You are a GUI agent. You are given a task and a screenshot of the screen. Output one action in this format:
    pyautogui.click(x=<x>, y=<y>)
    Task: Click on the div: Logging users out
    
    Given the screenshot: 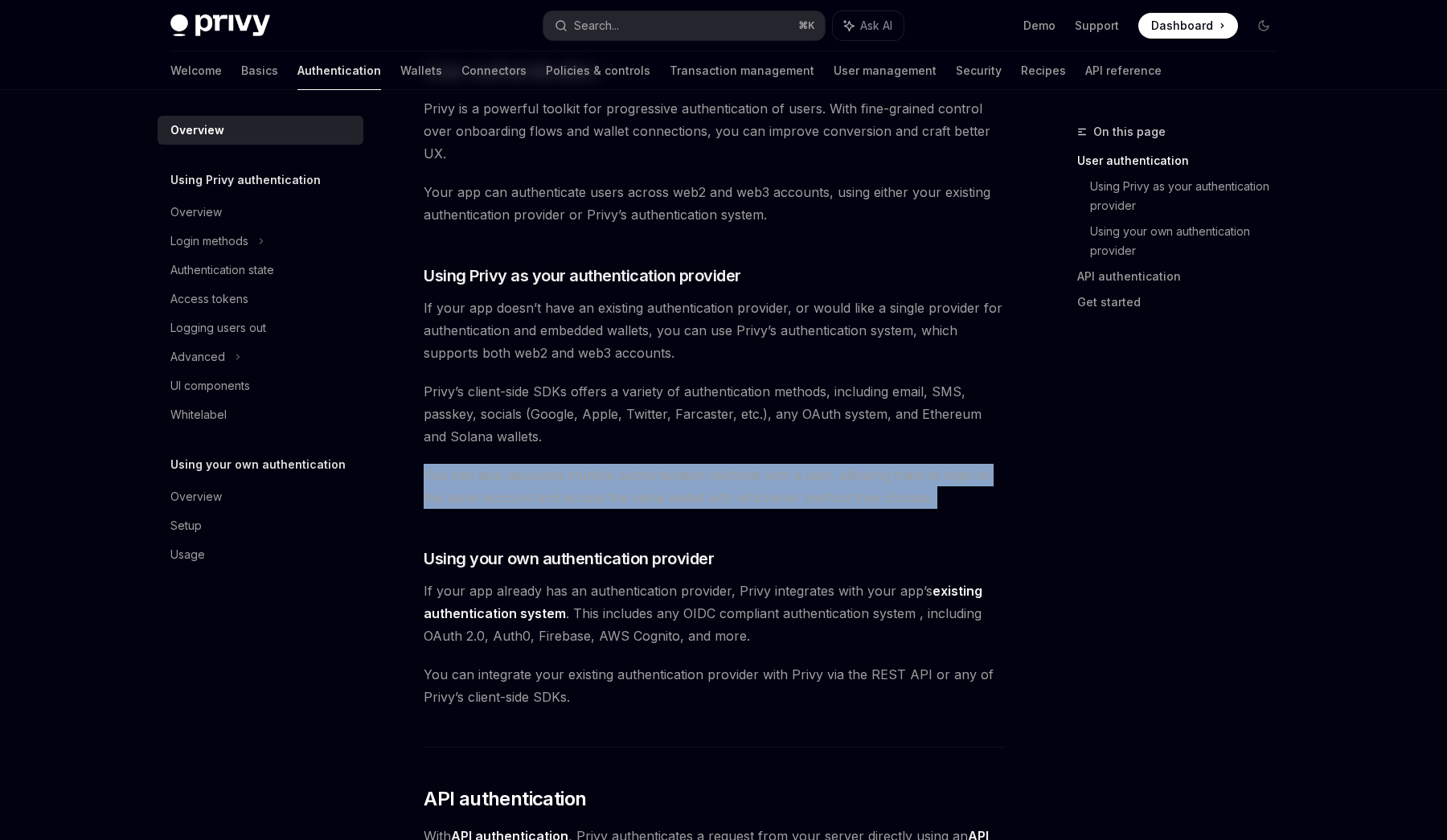 What is the action you would take?
    pyautogui.click(x=218, y=328)
    